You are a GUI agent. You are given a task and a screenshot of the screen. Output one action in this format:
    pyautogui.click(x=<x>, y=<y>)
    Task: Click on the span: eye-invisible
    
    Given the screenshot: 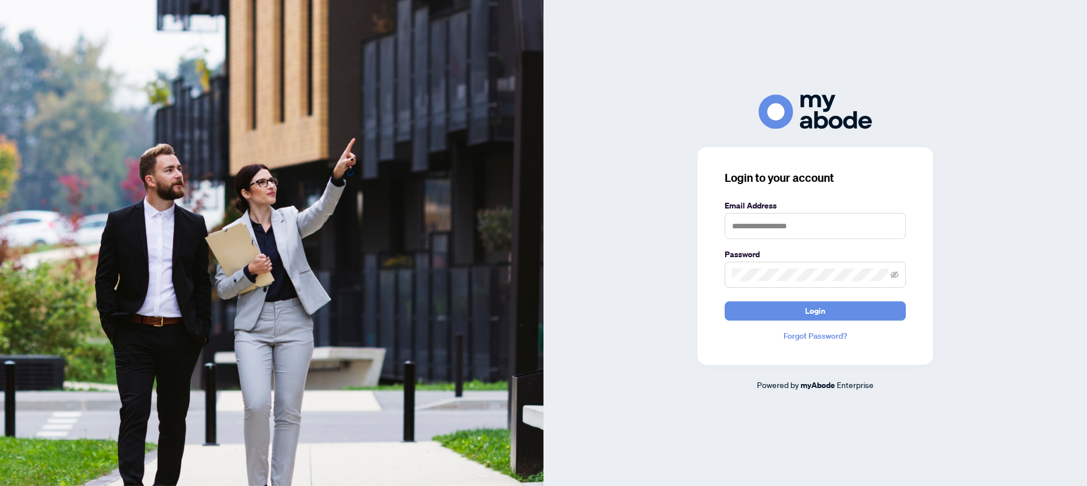 What is the action you would take?
    pyautogui.click(x=895, y=275)
    